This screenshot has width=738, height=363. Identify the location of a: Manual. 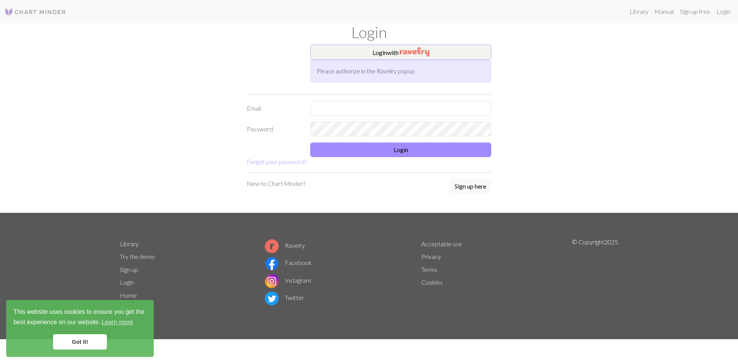
(665, 12).